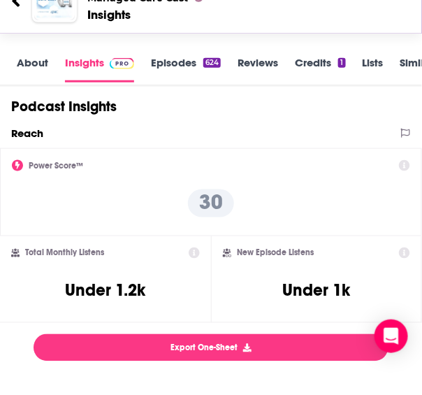 The width and height of the screenshot is (422, 395). Describe the element at coordinates (391, 336) in the screenshot. I see `div: Open Intercom Messenger` at that location.